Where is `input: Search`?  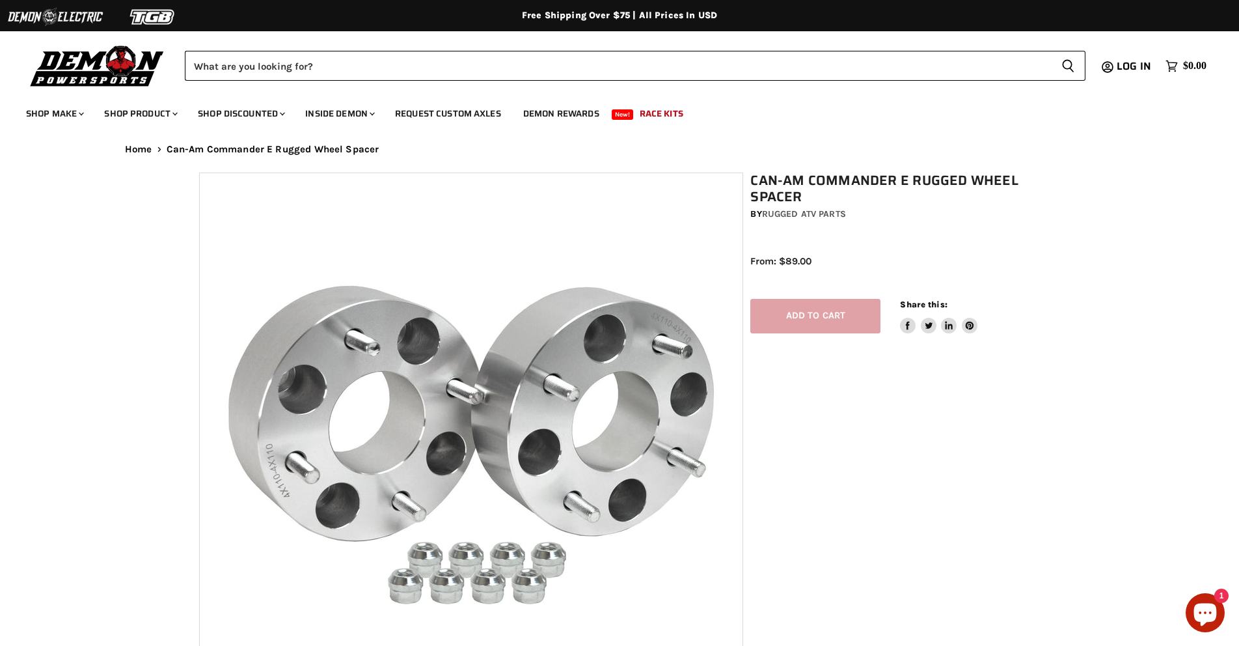 input: Search is located at coordinates (618, 66).